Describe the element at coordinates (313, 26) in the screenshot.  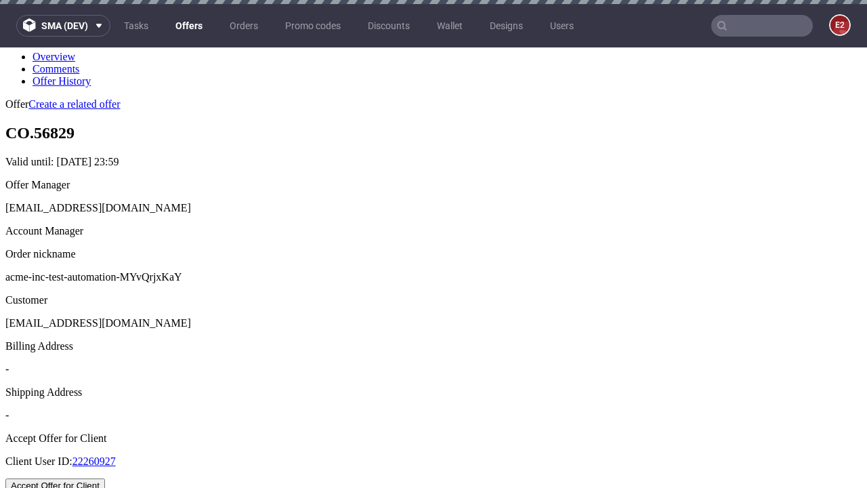
I see `a: Promo codes` at that location.